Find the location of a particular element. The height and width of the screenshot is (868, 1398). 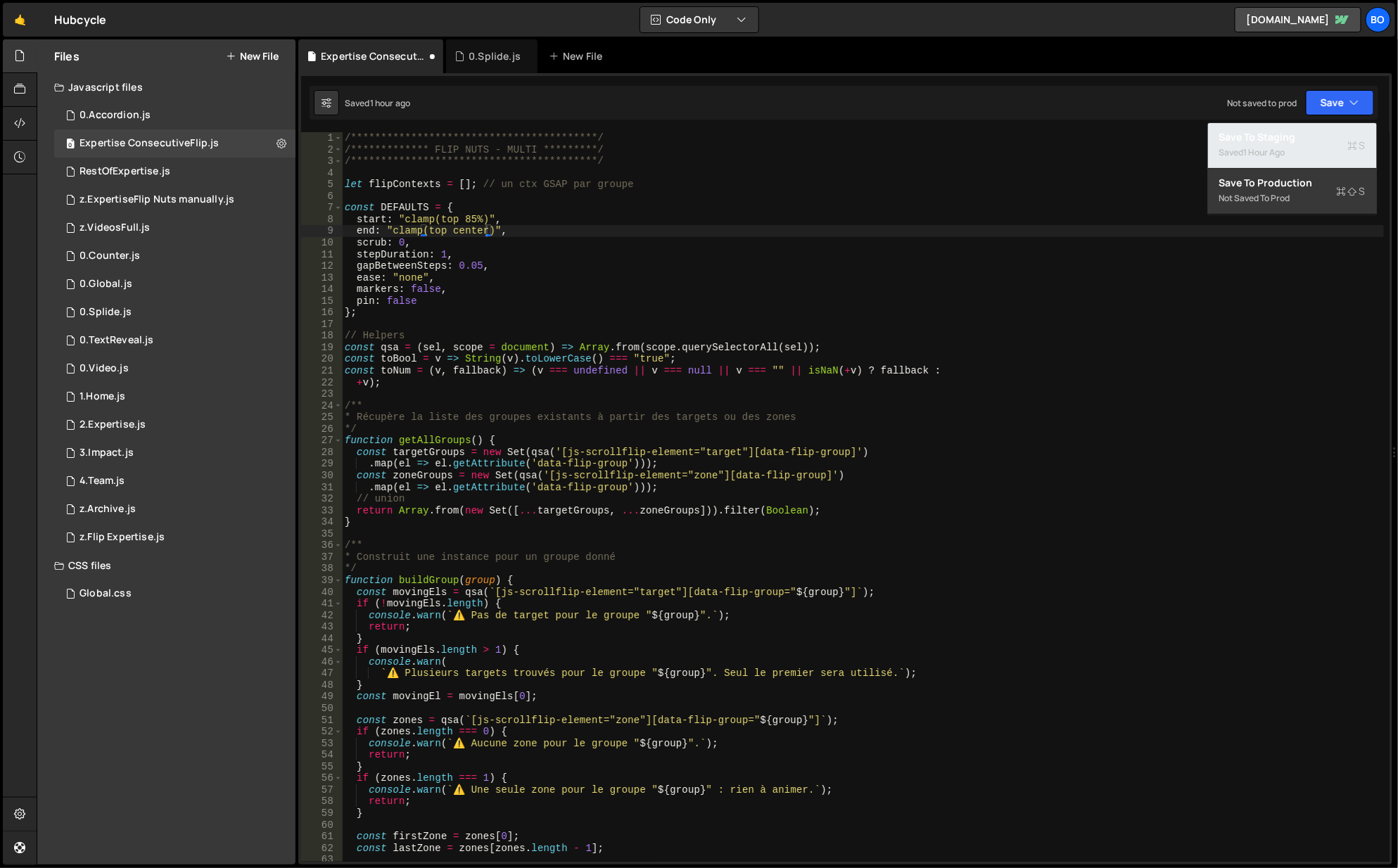

div: 15889/45513.js is located at coordinates (174, 199).